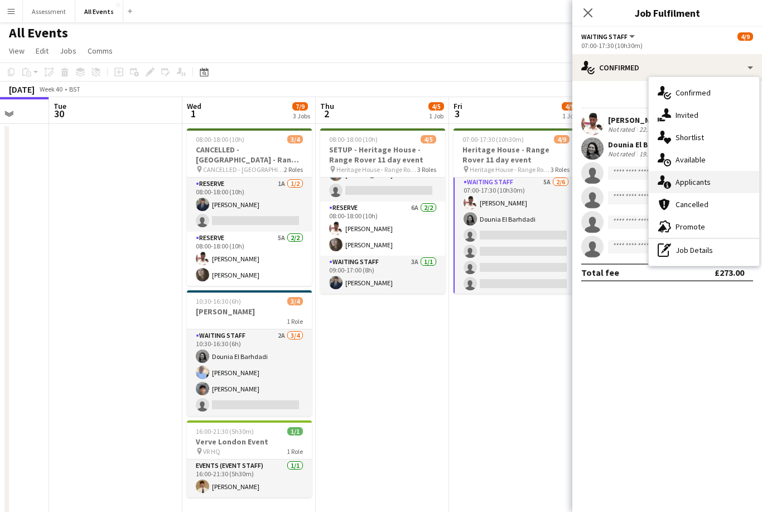 The image size is (762, 512). I want to click on span: 1, so click(193, 113).